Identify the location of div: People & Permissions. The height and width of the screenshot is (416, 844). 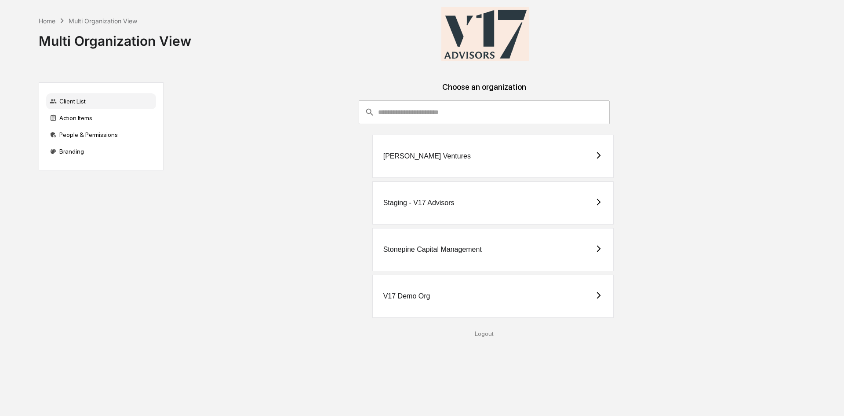
(101, 135).